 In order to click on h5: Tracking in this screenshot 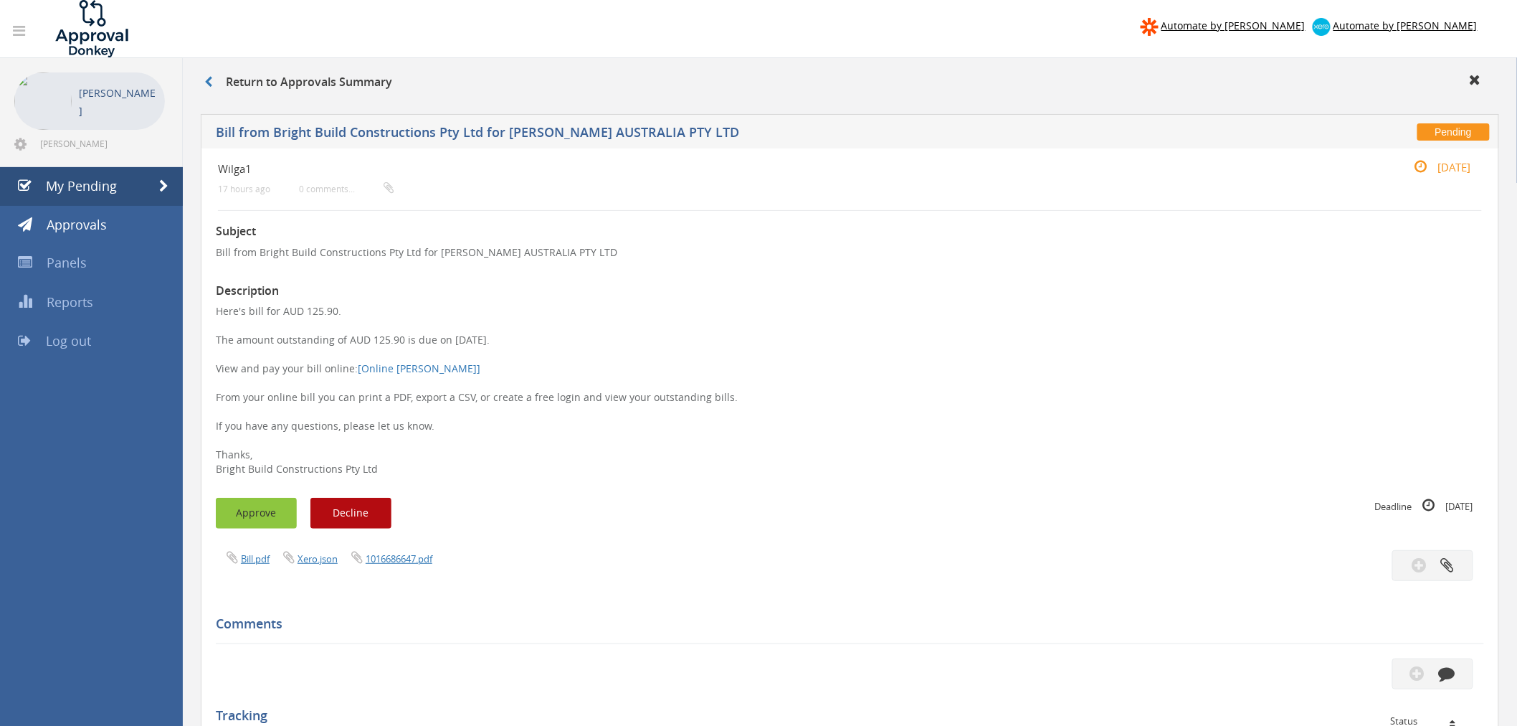, I will do `click(845, 716)`.